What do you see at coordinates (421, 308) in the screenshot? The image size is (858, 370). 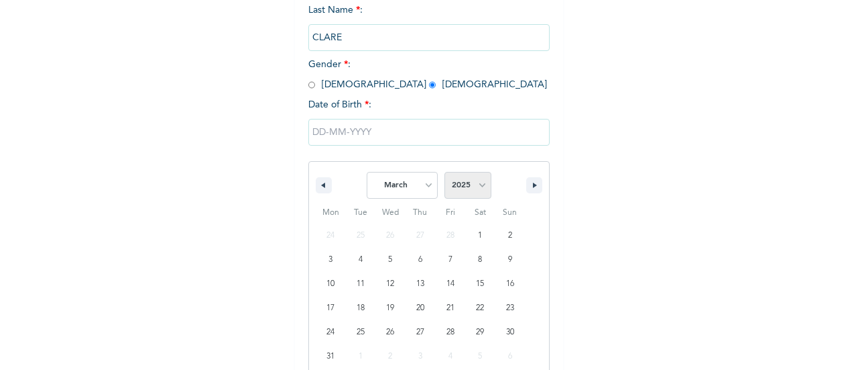 I see `span: 20` at bounding box center [421, 308].